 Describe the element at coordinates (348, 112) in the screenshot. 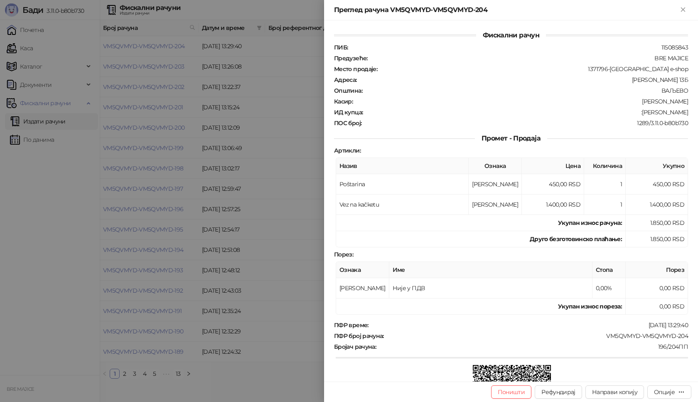

I see `strong: ИД купца :` at that location.